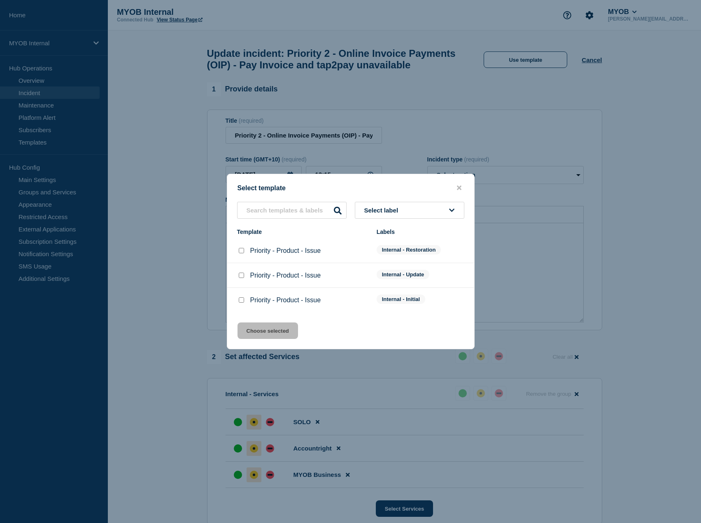 This screenshot has height=523, width=701. Describe the element at coordinates (268, 331) in the screenshot. I see `button: Choose selected` at that location.